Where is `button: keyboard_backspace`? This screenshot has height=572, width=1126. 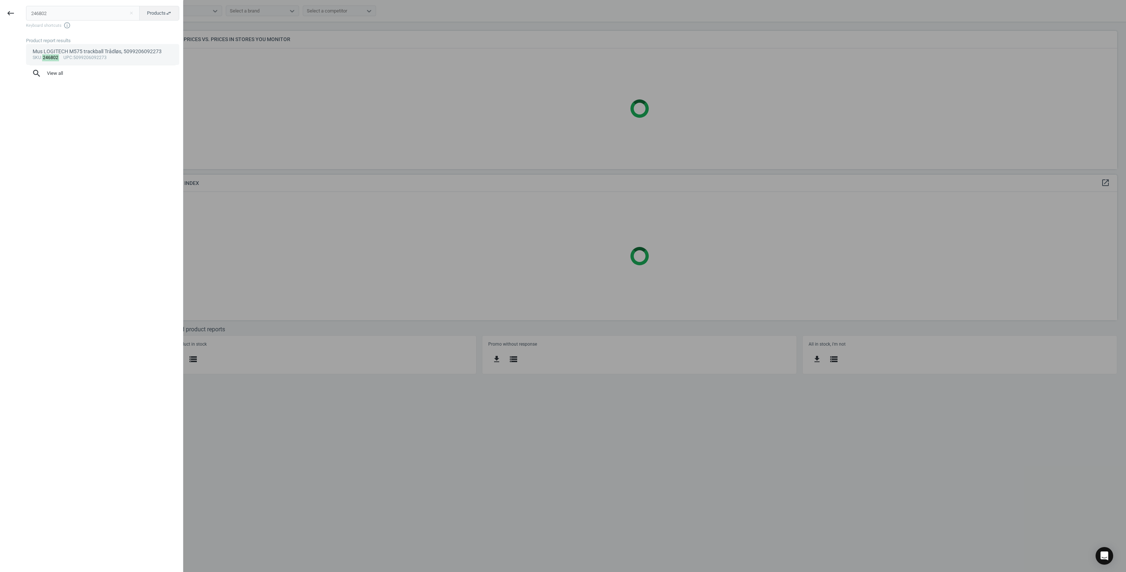 button: keyboard_backspace is located at coordinates (11, 13).